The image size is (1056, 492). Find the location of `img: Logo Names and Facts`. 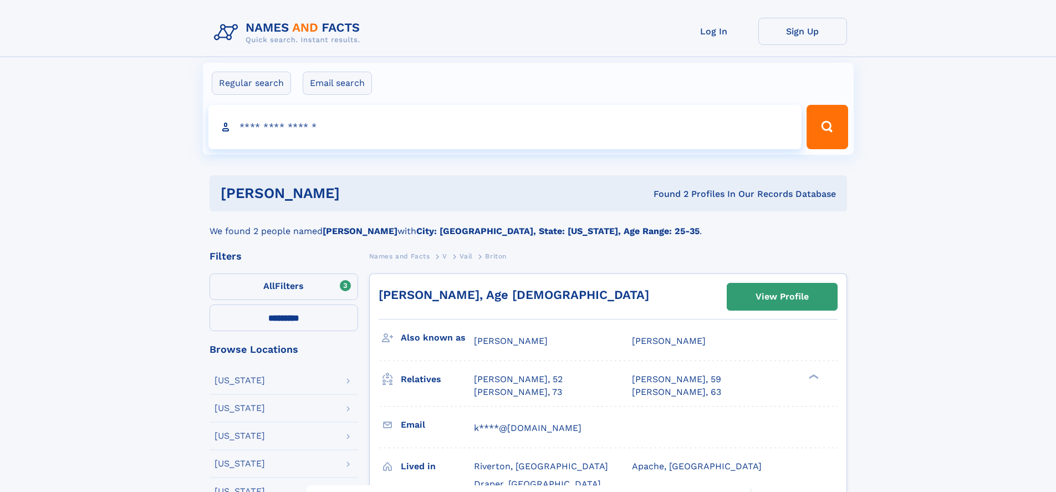

img: Logo Names and Facts is located at coordinates (289, 33).